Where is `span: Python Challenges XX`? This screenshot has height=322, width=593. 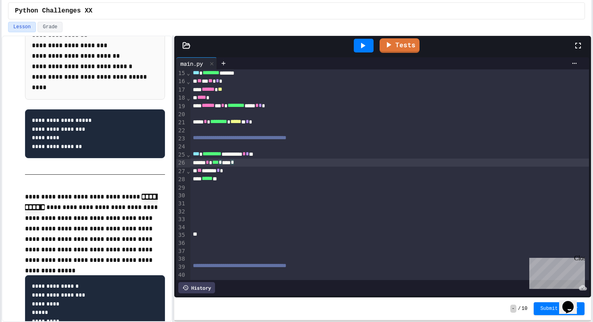
span: Python Challenges XX is located at coordinates (54, 11).